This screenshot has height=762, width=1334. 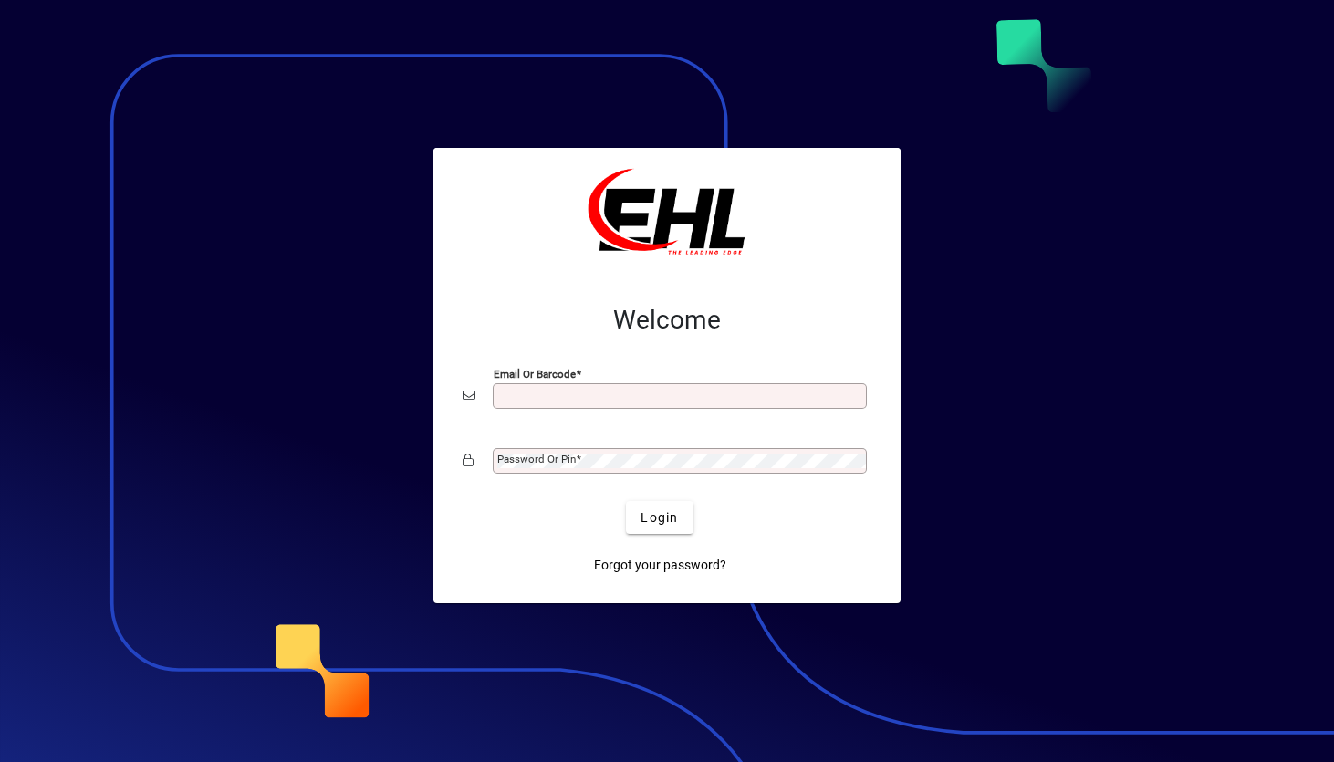 What do you see at coordinates (660, 565) in the screenshot?
I see `span: Forgot your password?` at bounding box center [660, 565].